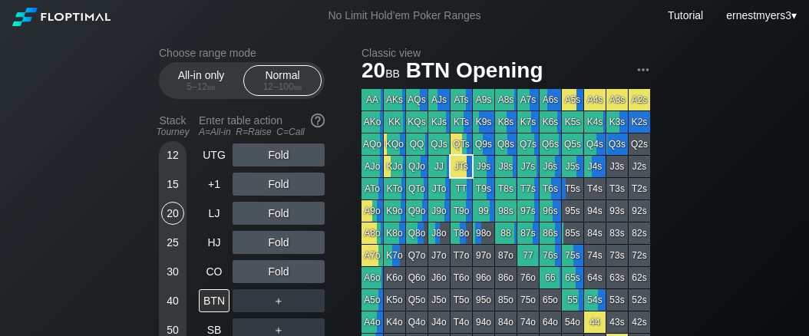 Image resolution: width=809 pixels, height=336 pixels. Describe the element at coordinates (372, 233) in the screenshot. I see `div: A8o` at that location.